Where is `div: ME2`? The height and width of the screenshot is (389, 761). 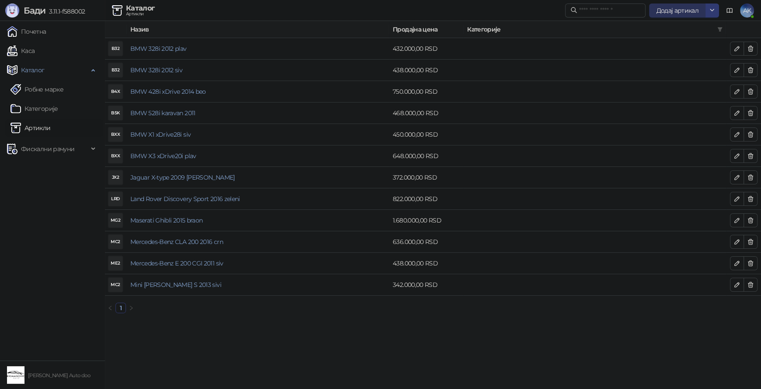
div: ME2 is located at coordinates (116, 263).